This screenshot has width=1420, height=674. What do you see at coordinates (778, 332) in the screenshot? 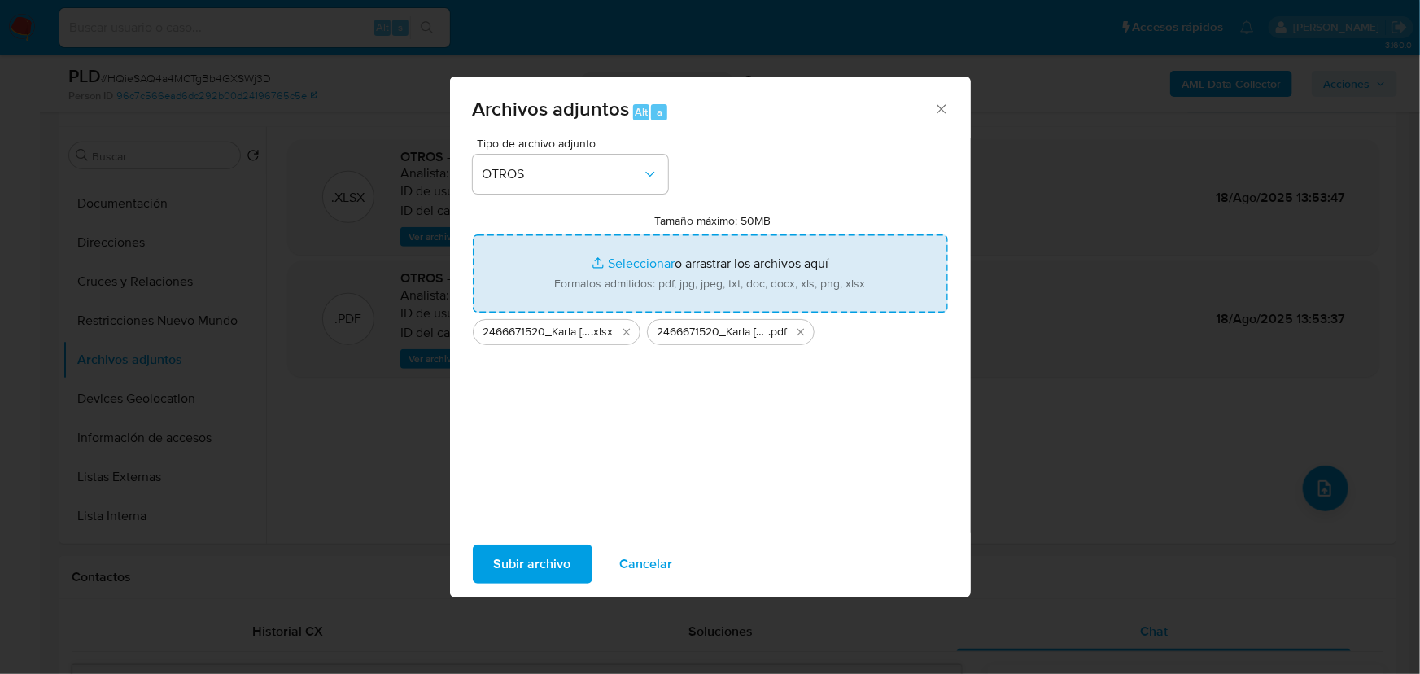
I see `span: .pdf` at bounding box center [778, 332].